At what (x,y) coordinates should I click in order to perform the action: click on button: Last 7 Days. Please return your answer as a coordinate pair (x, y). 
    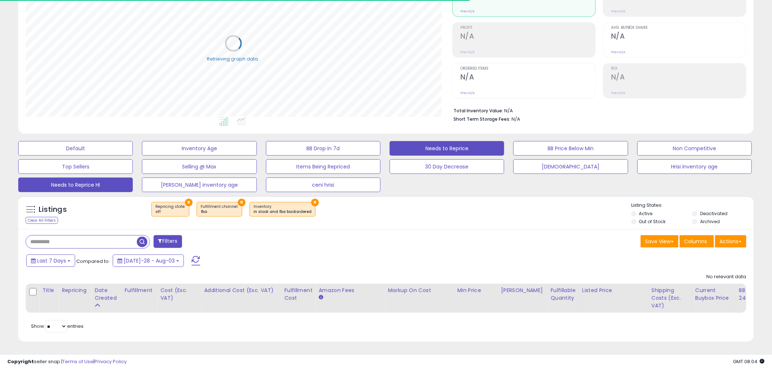
    Looking at the image, I should click on (51, 261).